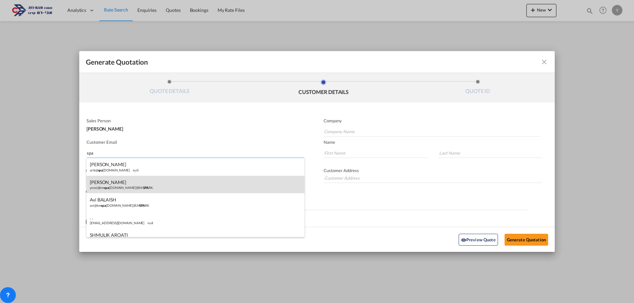 Image resolution: width=634 pixels, height=303 pixels. I want to click on button: icon-eyePreview Quote, so click(478, 240).